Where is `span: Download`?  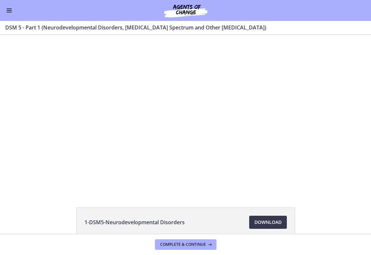
span: Download is located at coordinates (268, 222).